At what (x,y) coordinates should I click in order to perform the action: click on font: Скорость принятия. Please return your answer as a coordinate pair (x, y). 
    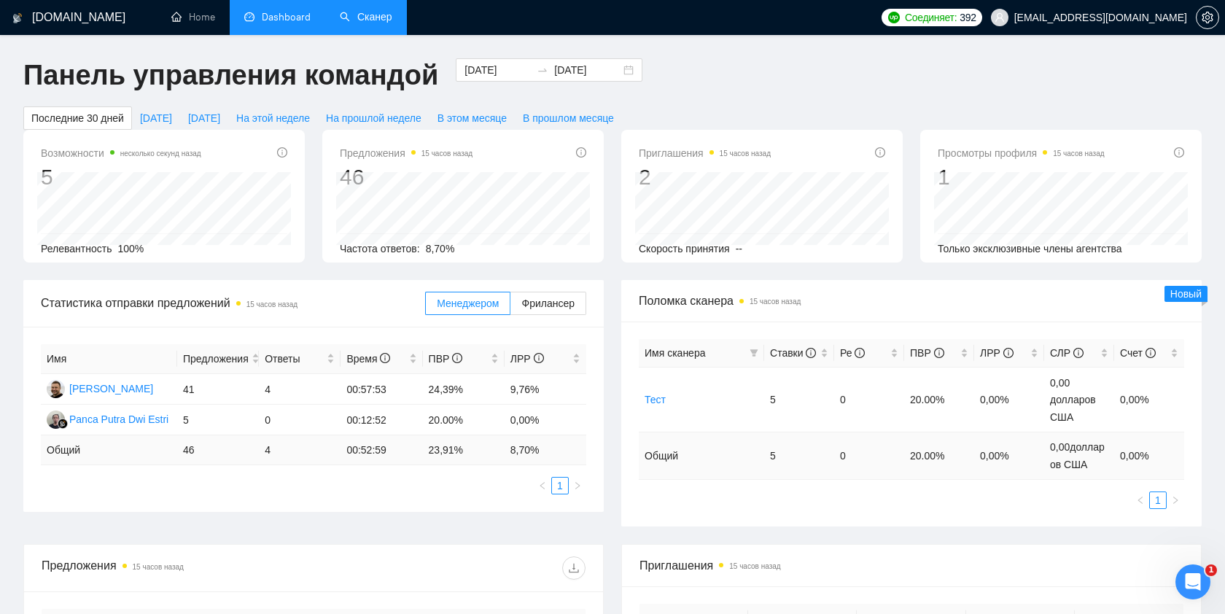
    Looking at the image, I should click on (684, 249).